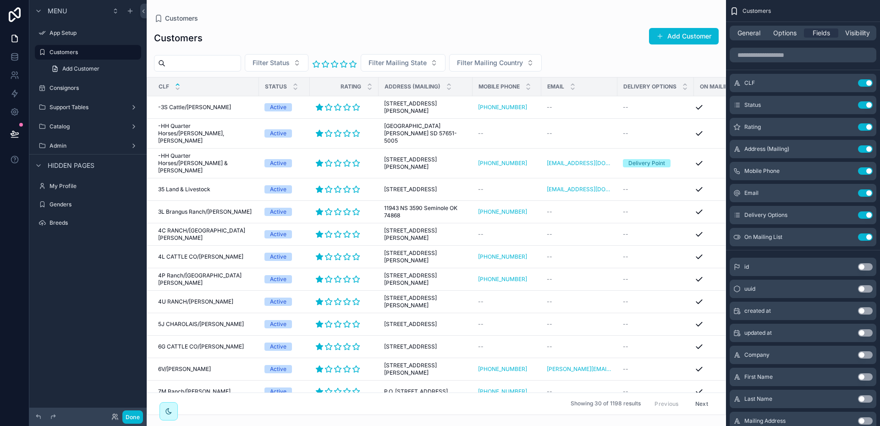 This screenshot has height=426, width=880. I want to click on span: First Name, so click(758, 377).